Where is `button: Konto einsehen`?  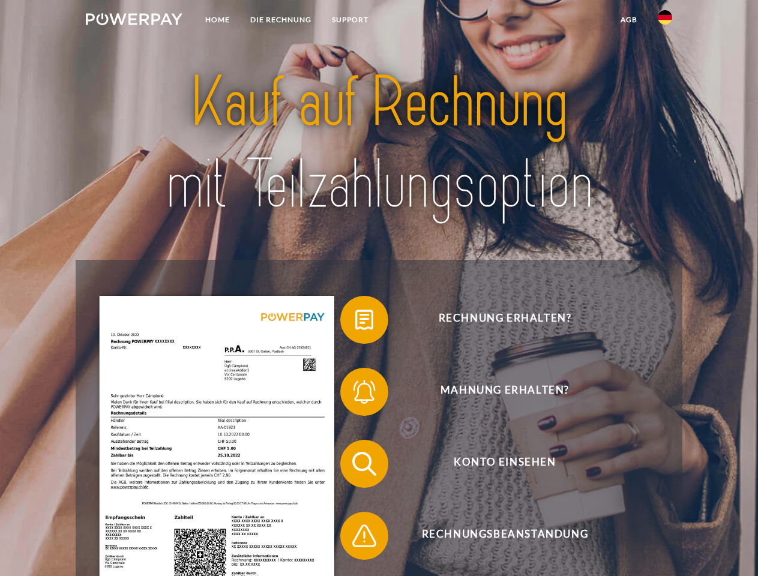
button: Konto einsehen is located at coordinates (496, 464).